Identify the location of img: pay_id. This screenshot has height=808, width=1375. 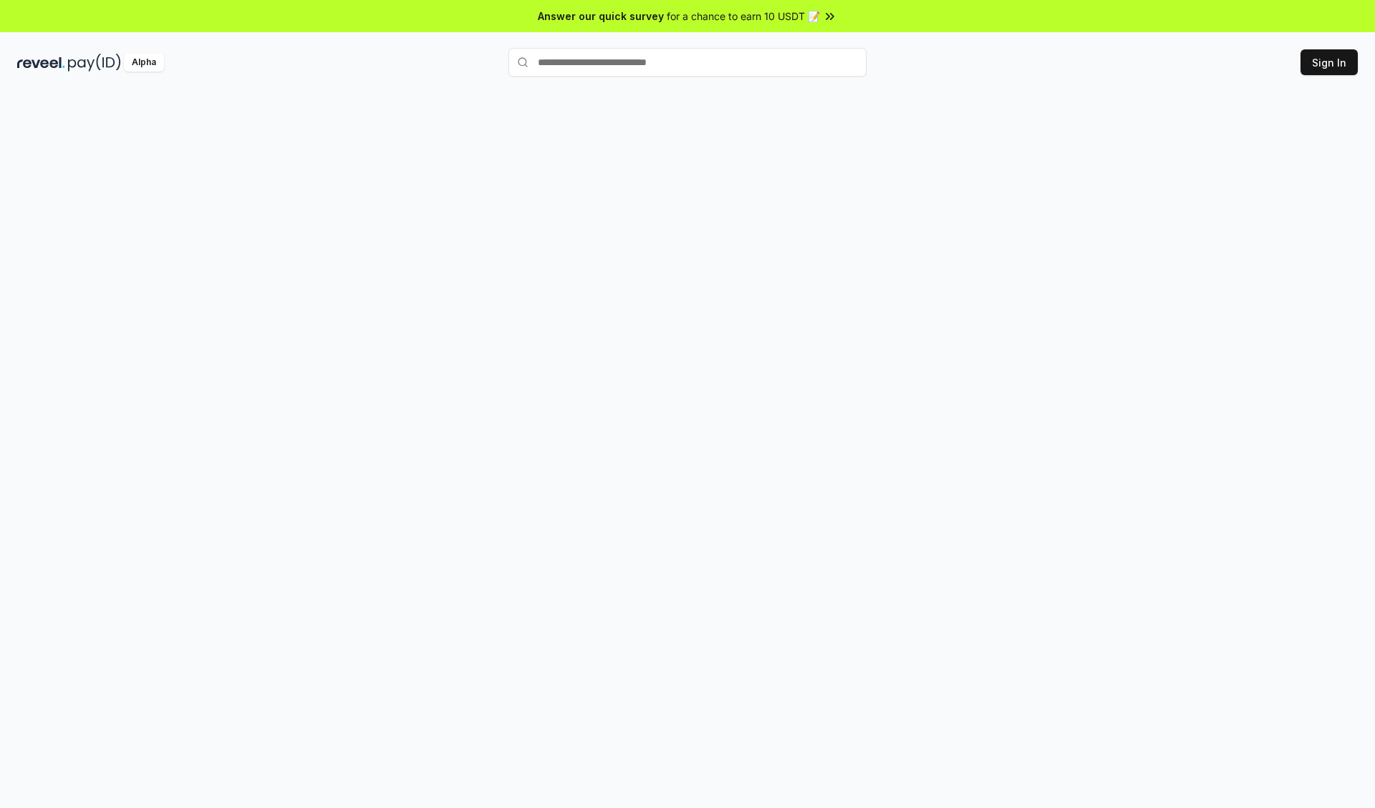
(95, 62).